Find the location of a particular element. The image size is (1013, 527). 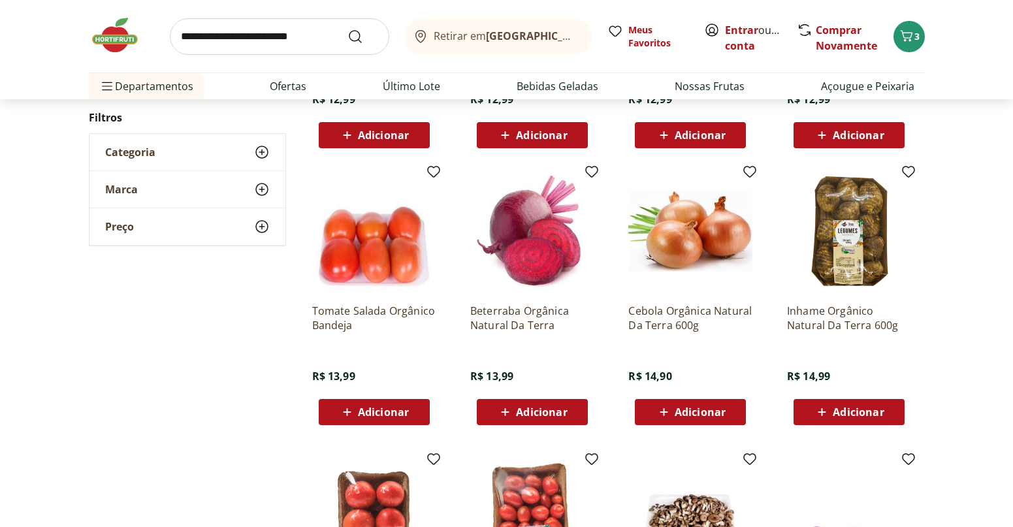

p: Inhame Orgânico Natural Da Terra 600g is located at coordinates (849, 318).